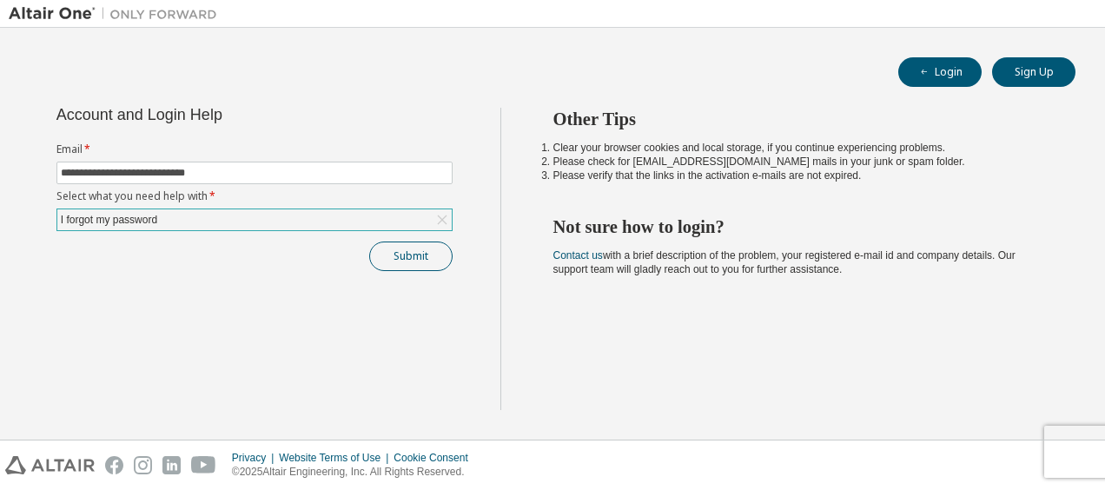 The height and width of the screenshot is (490, 1105). I want to click on img: altair_logo.svg, so click(50, 465).